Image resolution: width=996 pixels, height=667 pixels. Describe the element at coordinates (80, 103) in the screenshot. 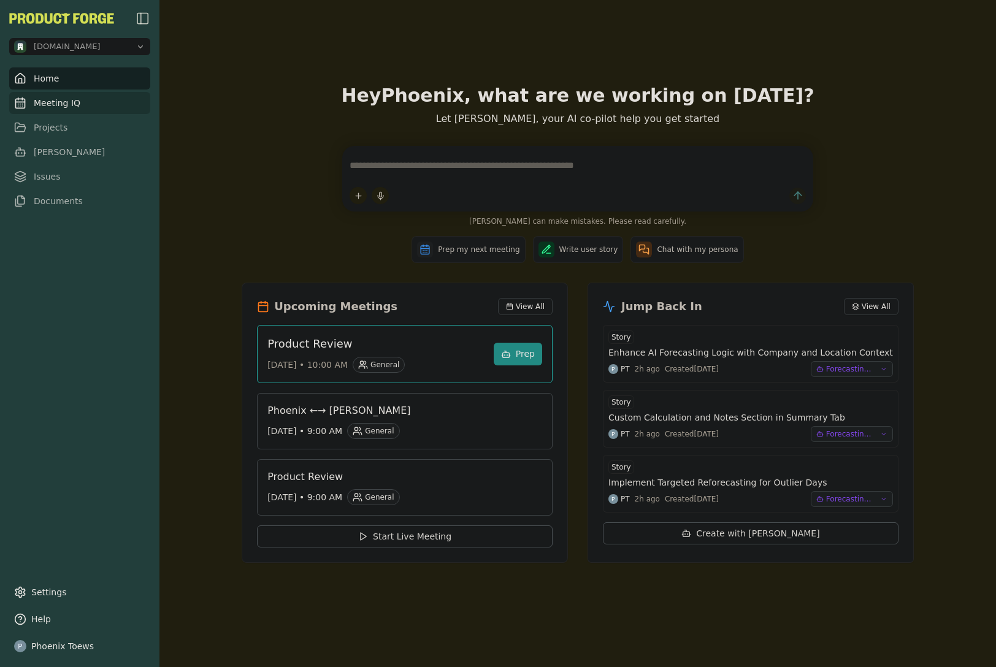

I see `a: Meeting IQ` at that location.